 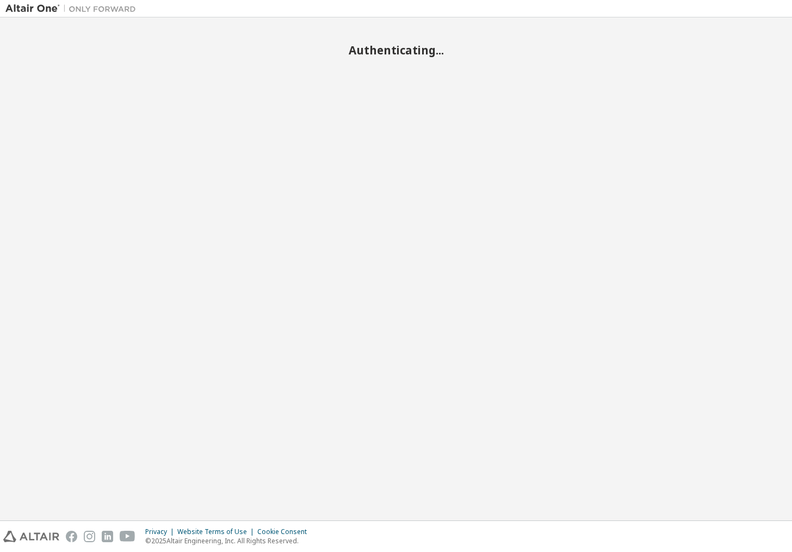 I want to click on p: © 2025 Altair Engineering, Inc. All Rights Reserved., so click(x=229, y=540).